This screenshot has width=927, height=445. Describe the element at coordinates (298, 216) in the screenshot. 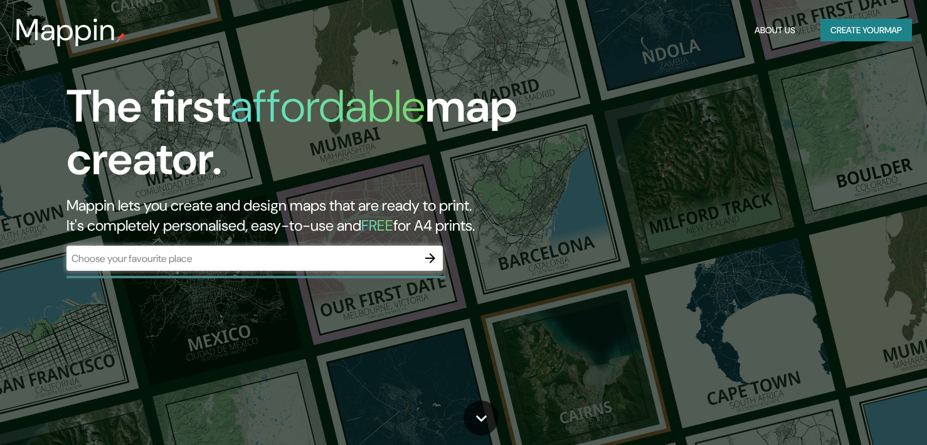

I see `h2: Mappin lets you create and design maps that are ready to print. It's completely personalised, eas...` at that location.